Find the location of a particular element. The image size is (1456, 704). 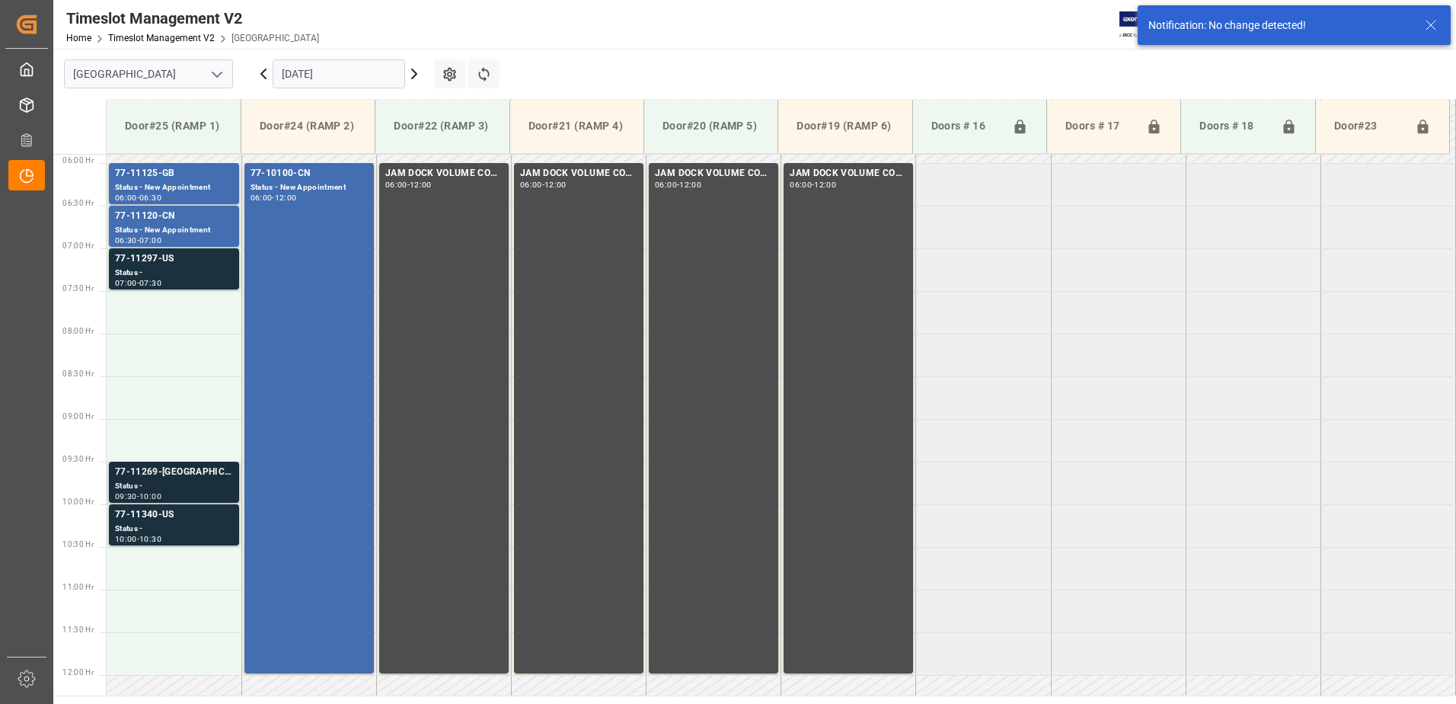

div: 10:30 is located at coordinates (150, 538).